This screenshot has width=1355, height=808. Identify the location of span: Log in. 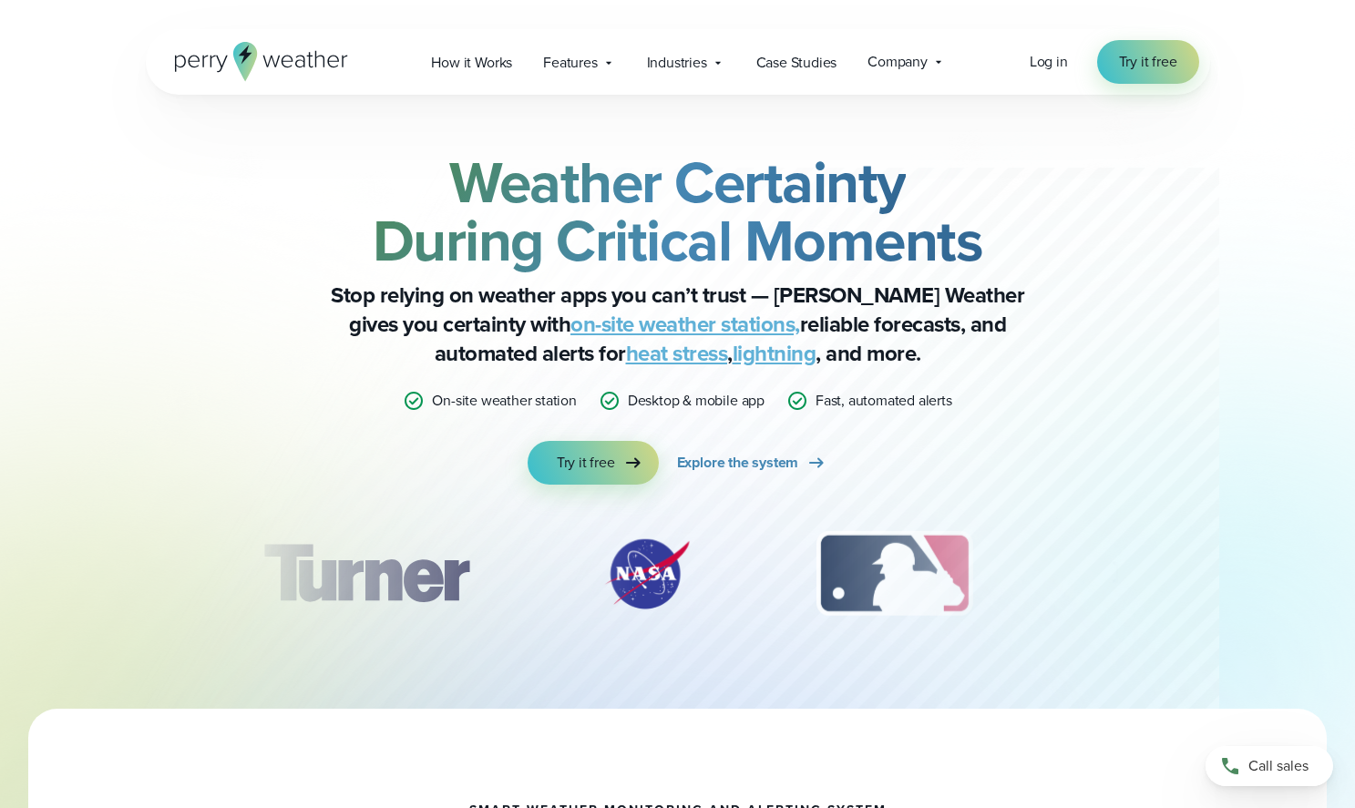
(1049, 61).